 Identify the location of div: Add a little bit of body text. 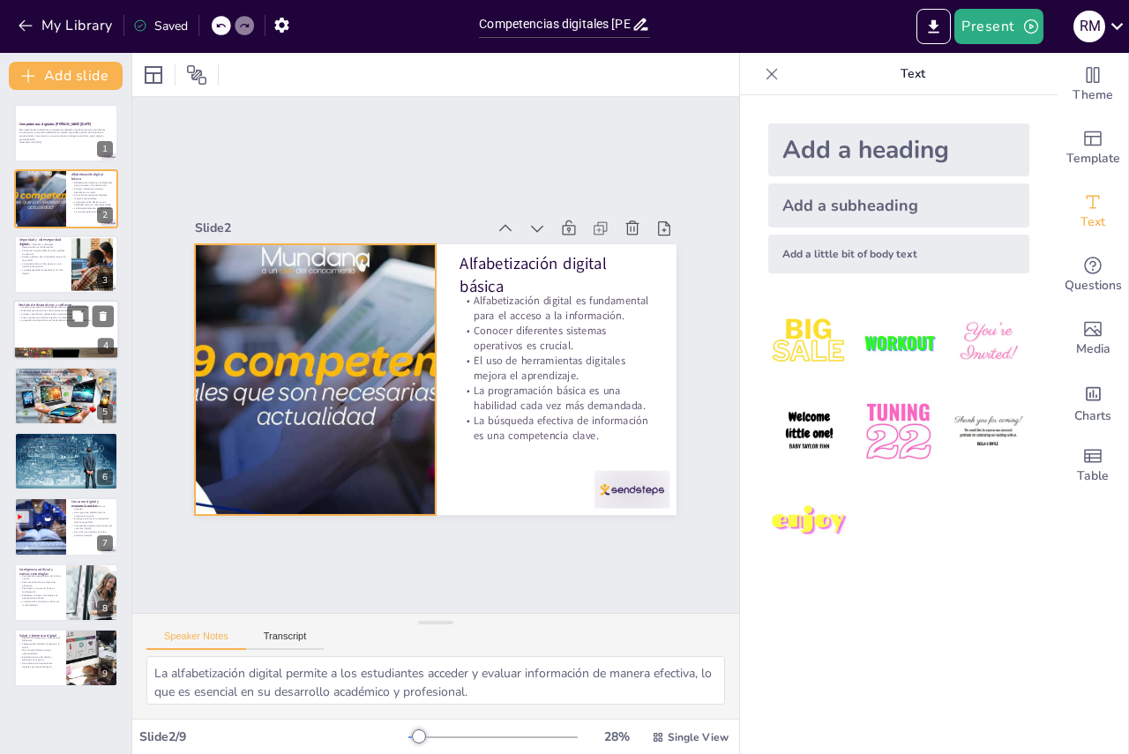
(899, 254).